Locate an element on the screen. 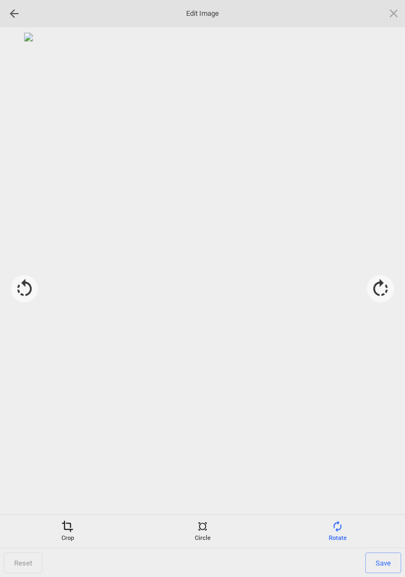 This screenshot has width=405, height=577. div: Go back is located at coordinates (14, 14).